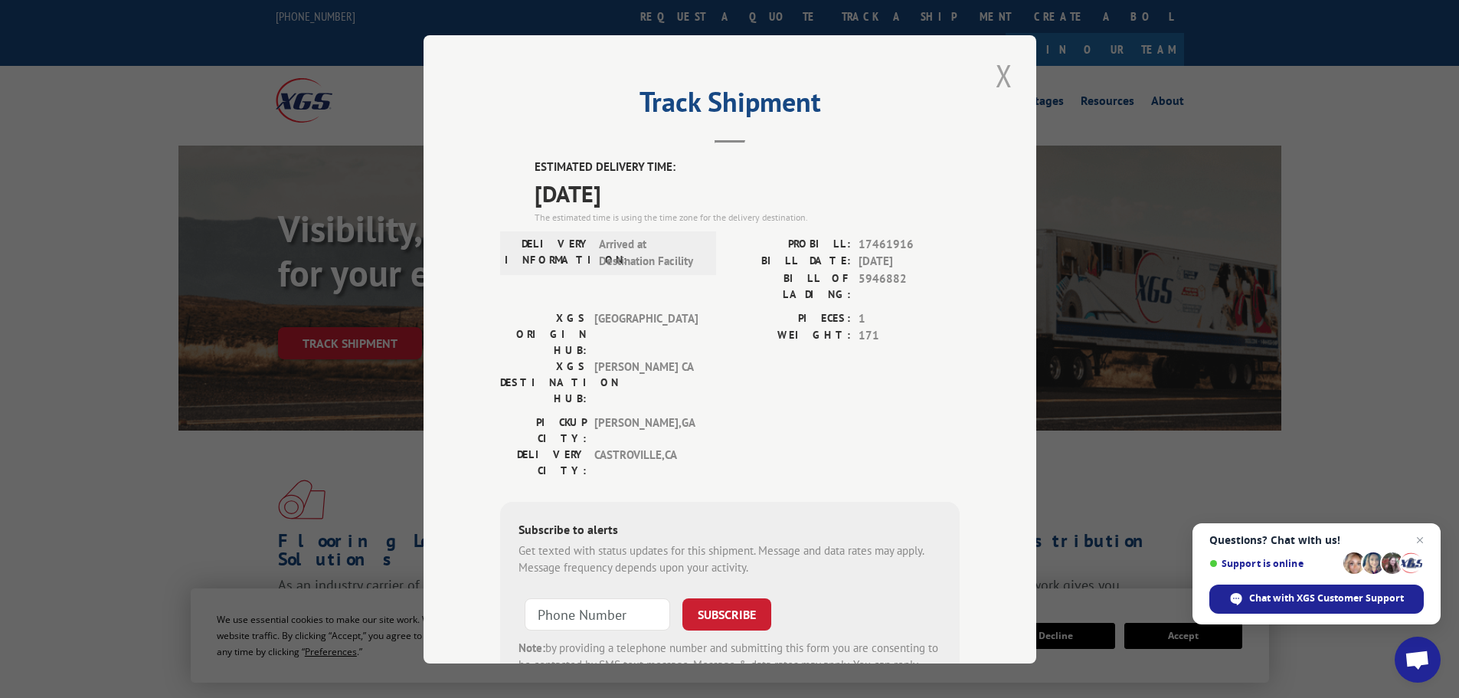 Image resolution: width=1459 pixels, height=698 pixels. Describe the element at coordinates (730, 558) in the screenshot. I see `div: Get texted with status updates for this shipment. Message and data rates may apply. Message frequ...` at that location.